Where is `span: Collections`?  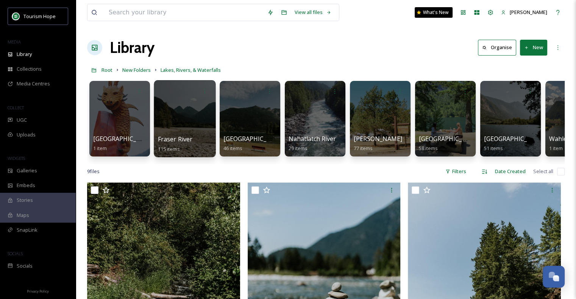
span: Collections is located at coordinates (29, 69).